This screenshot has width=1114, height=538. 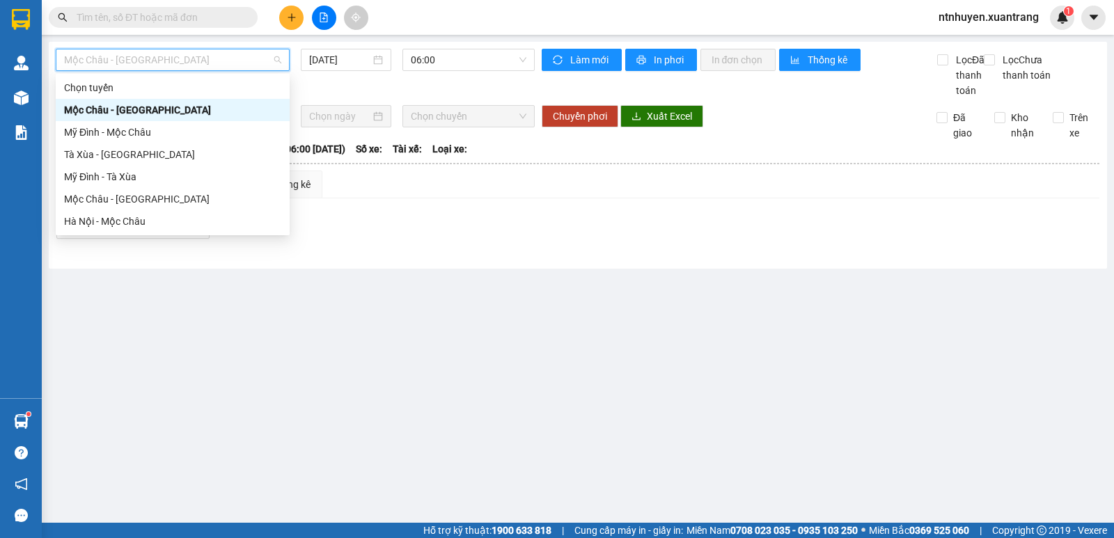 What do you see at coordinates (450, 149) in the screenshot?
I see `span: Loại xe:` at bounding box center [450, 149].